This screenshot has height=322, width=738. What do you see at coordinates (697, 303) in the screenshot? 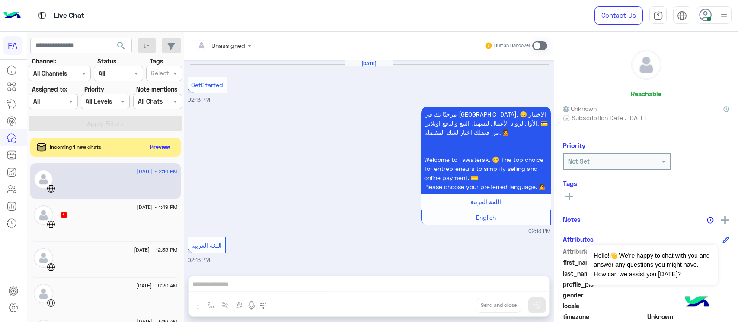
I see `img: hulul-logo.png` at bounding box center [697, 303].